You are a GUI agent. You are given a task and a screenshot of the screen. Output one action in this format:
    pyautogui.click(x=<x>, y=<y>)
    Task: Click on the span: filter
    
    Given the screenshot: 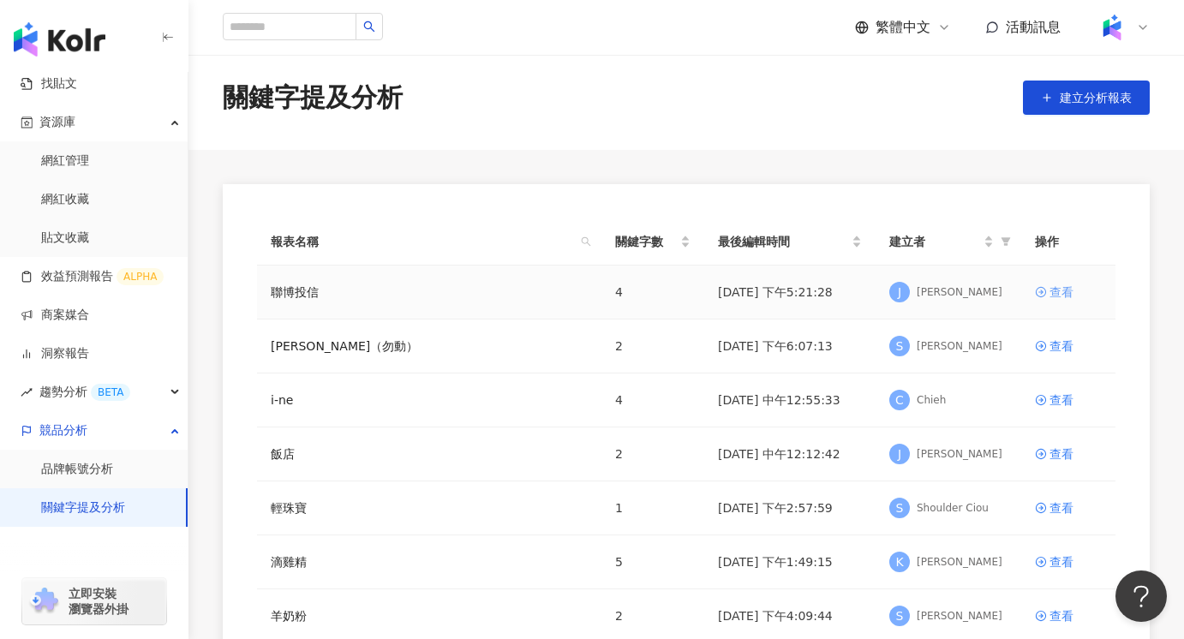 What is the action you would take?
    pyautogui.click(x=1006, y=242)
    